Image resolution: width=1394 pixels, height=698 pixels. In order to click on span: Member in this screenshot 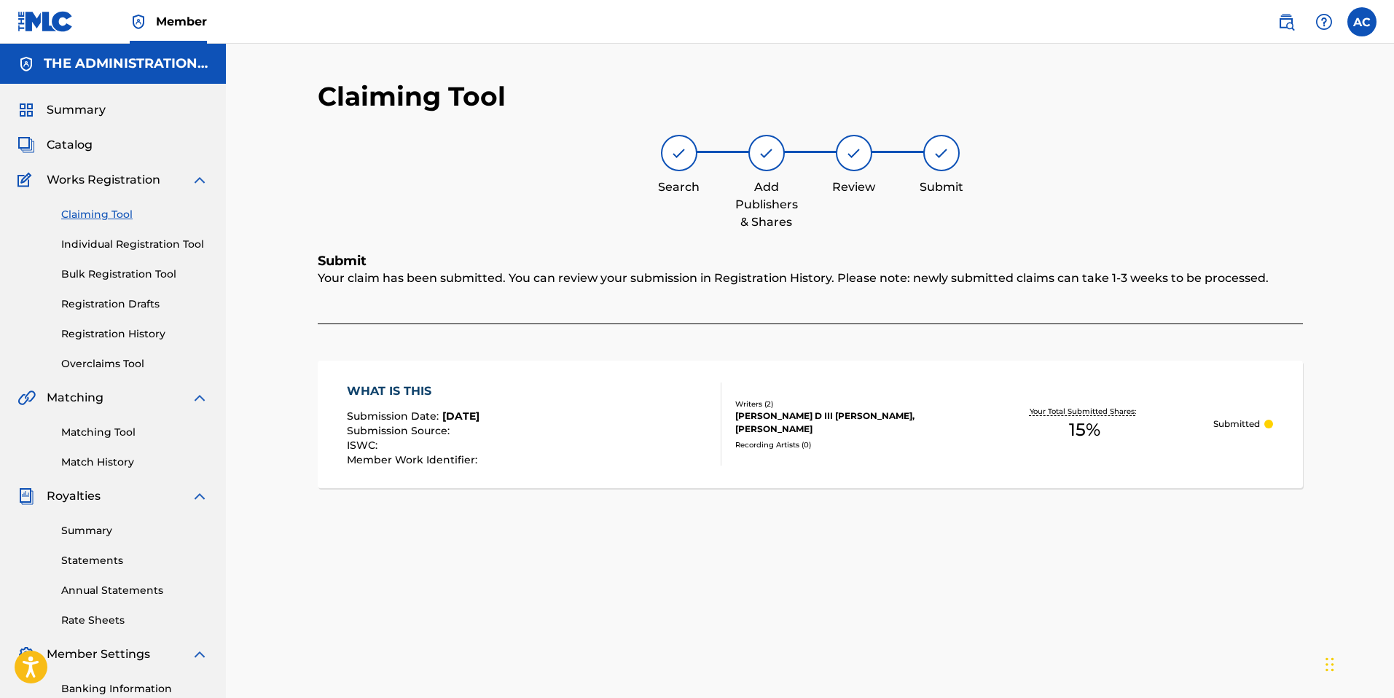, I will do `click(181, 21)`.